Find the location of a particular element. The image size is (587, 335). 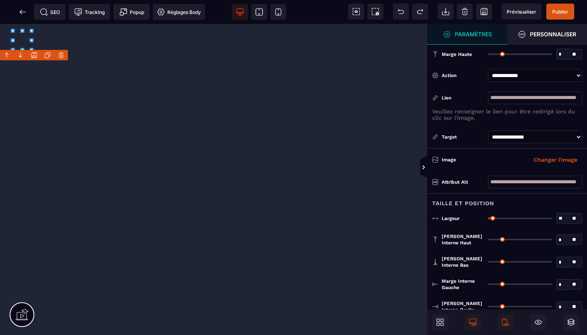

span: Largeur is located at coordinates (451, 218).